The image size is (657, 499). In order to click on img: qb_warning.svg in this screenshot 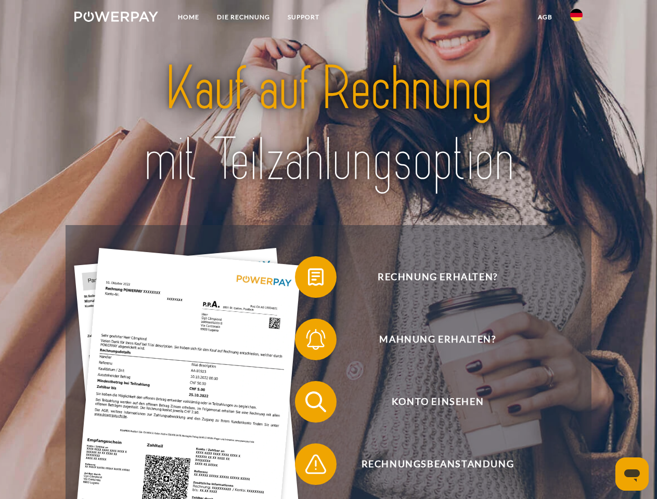, I will do `click(316, 464)`.